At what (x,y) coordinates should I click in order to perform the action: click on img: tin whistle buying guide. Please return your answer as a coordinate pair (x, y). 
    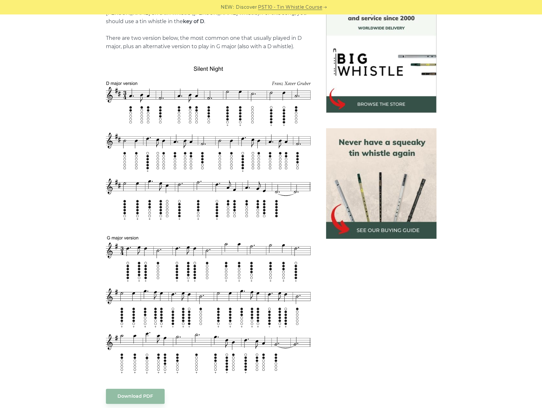
    Looking at the image, I should click on (381, 183).